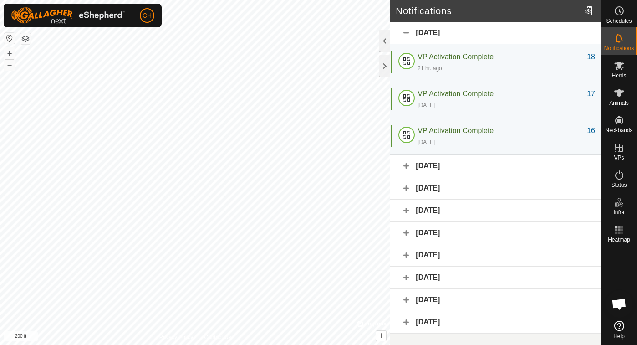 This screenshot has height=345, width=637. What do you see at coordinates (10, 38) in the screenshot?
I see `button: Reset Map` at bounding box center [10, 38].